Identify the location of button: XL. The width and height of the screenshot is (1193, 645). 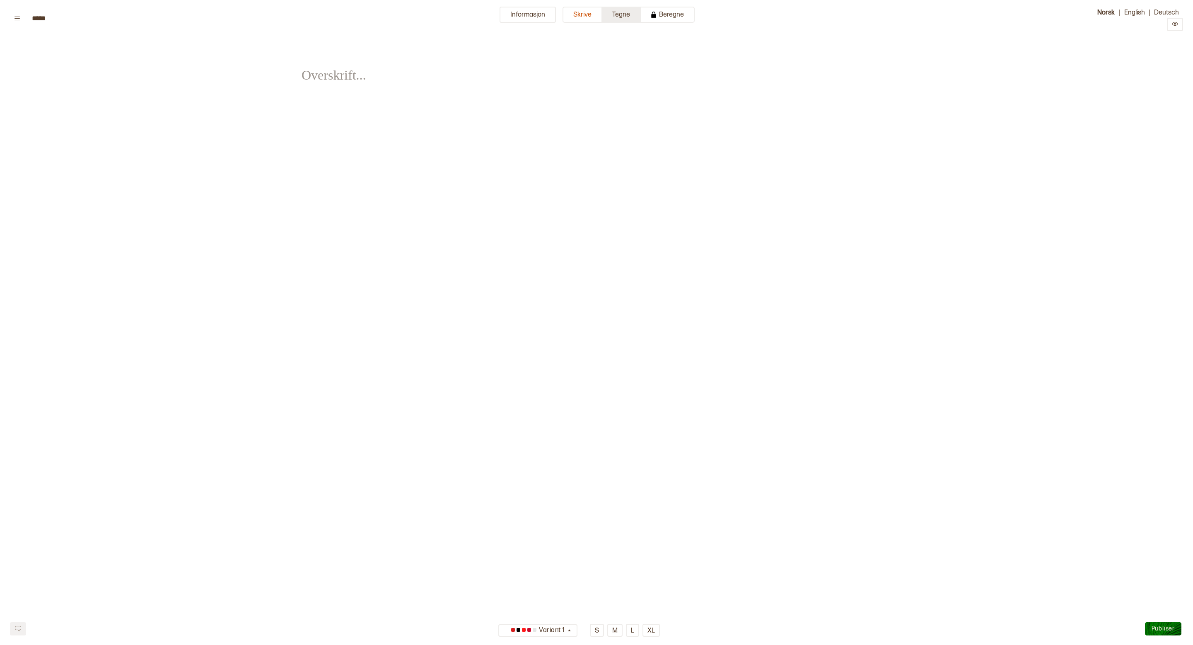
(651, 630).